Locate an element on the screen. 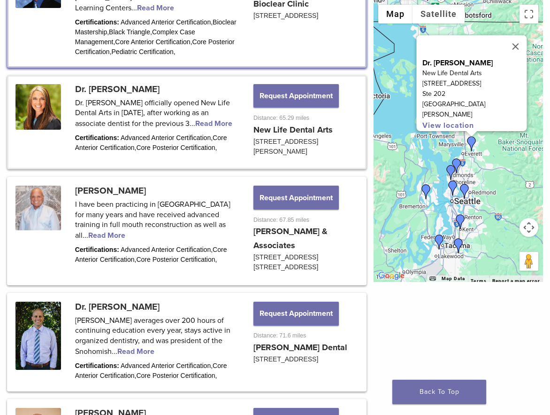 The height and width of the screenshot is (415, 550). p: Ste 202 is located at coordinates (474, 94).